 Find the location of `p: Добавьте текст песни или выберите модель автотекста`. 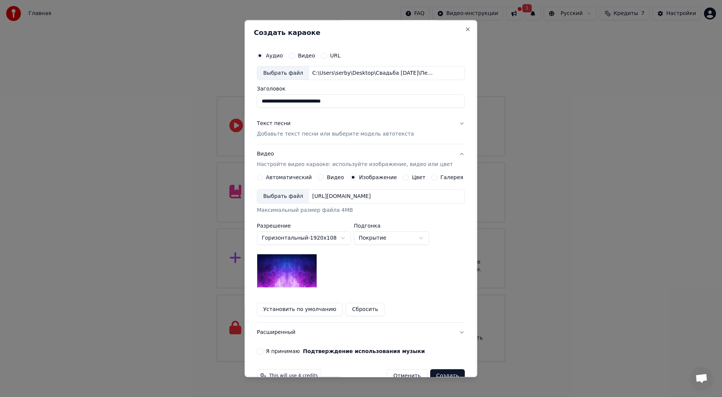

p: Добавьте текст песни или выберите модель автотекста is located at coordinates (335, 135).